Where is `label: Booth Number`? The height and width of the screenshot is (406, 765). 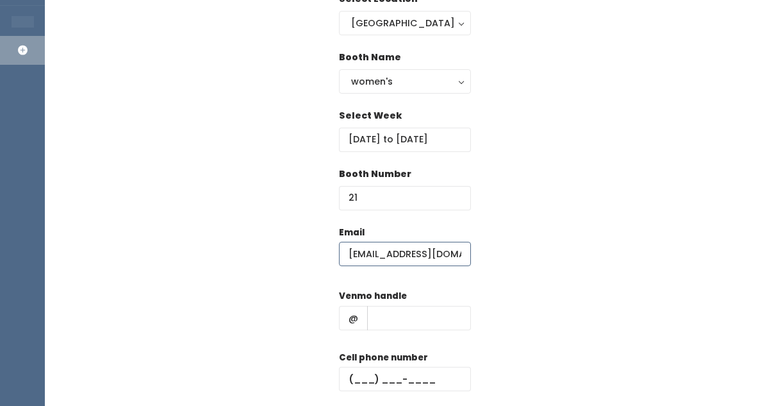 label: Booth Number is located at coordinates (375, 174).